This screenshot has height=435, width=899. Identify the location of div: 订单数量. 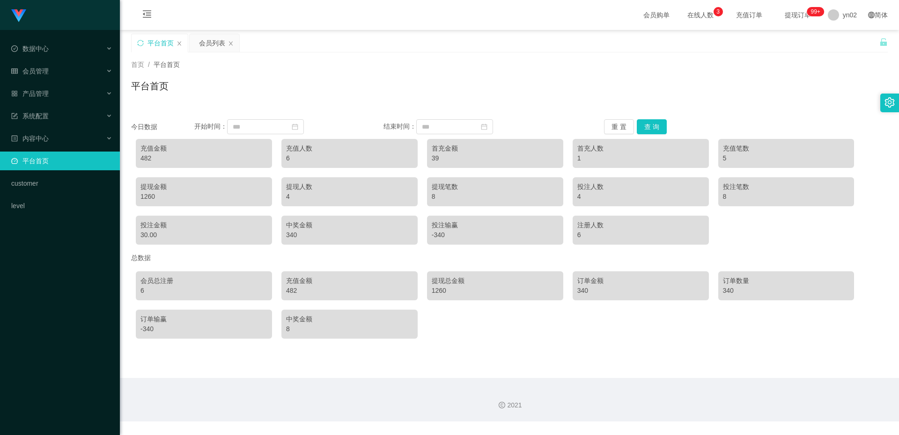
(786, 281).